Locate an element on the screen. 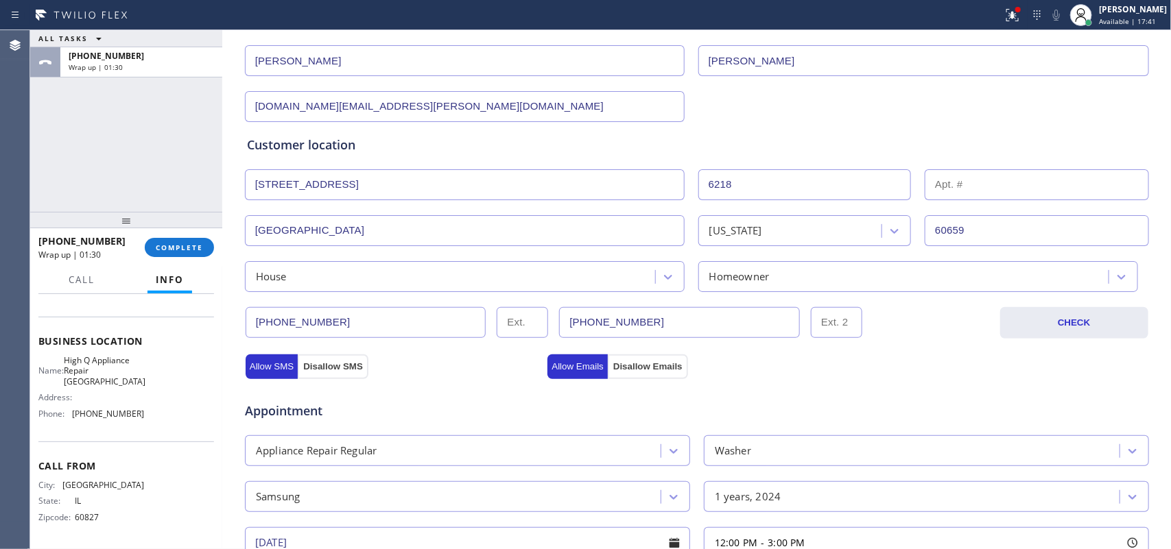 This screenshot has height=549, width=1171. input: Ext. is located at coordinates (522, 322).